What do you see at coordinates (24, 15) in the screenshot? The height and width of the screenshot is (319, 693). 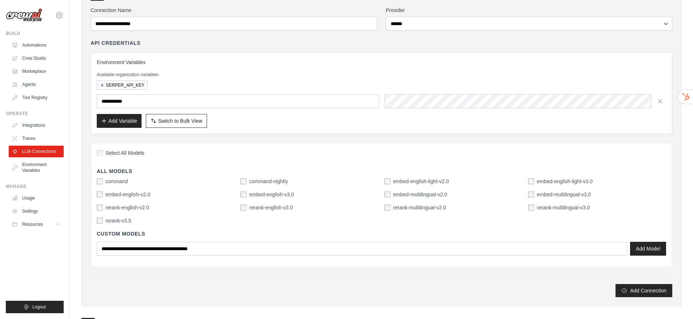 I see `img: Logo` at bounding box center [24, 15].